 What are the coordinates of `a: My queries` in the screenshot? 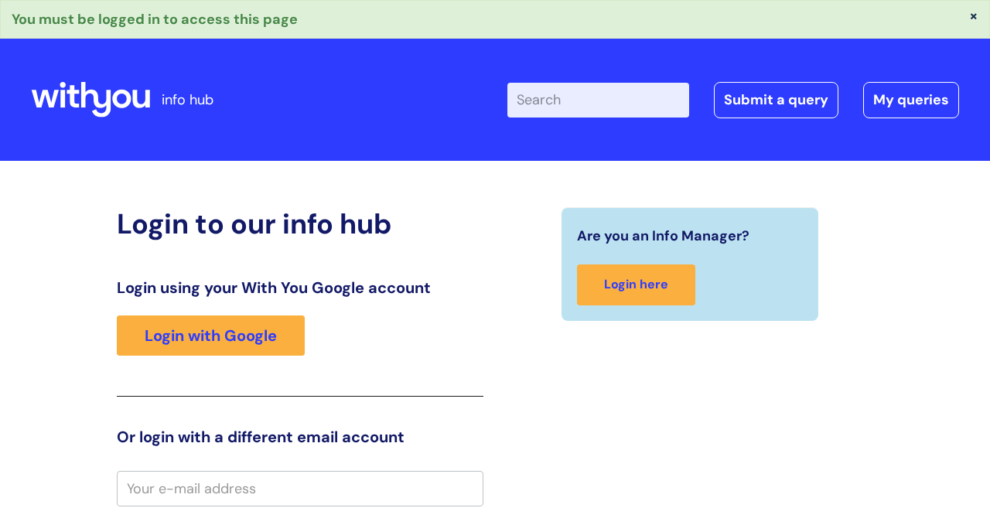 It's located at (911, 100).